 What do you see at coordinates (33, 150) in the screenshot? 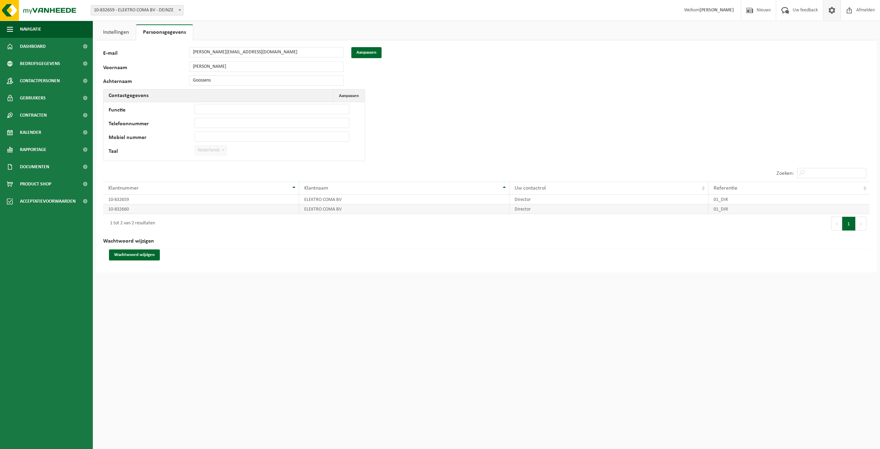
I see `span: Rapportage` at bounding box center [33, 150].